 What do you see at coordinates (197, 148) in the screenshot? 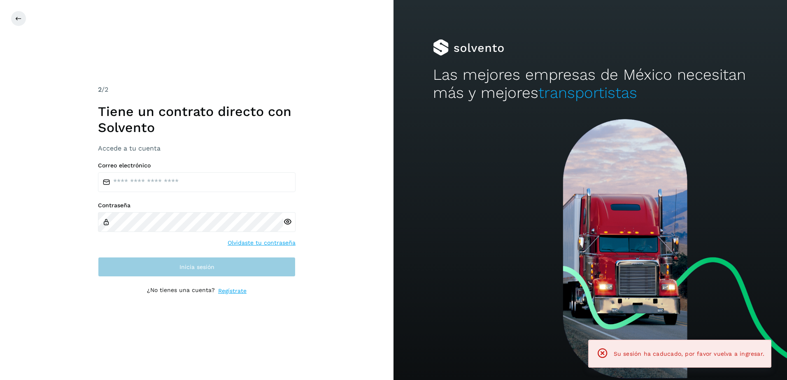
I see `h3: Accede a tu cuenta` at bounding box center [197, 148].